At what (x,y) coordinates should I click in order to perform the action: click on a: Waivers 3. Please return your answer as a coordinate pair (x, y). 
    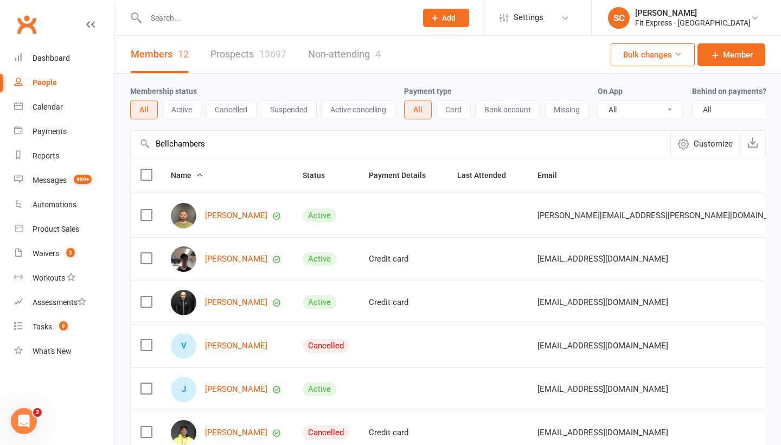
    Looking at the image, I should click on (64, 253).